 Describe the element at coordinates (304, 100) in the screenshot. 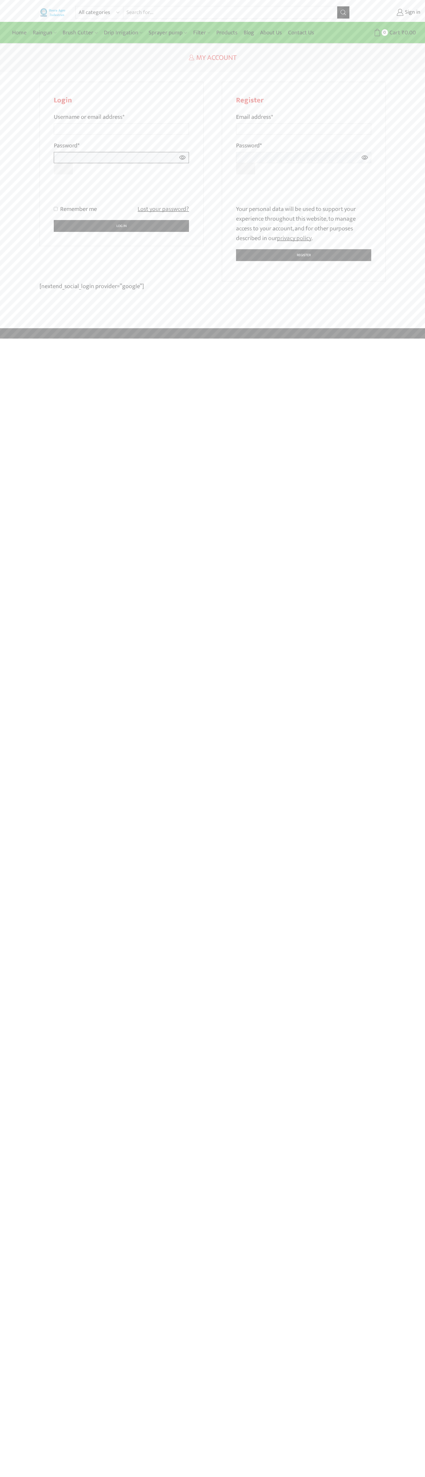

I see `h2: Register` at that location.